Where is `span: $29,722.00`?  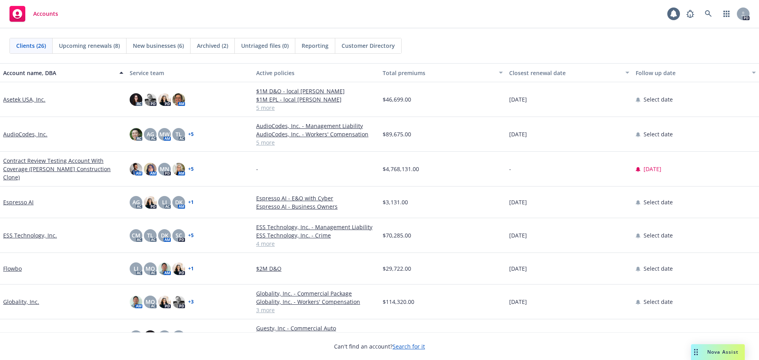
span: $29,722.00 is located at coordinates (397, 269).